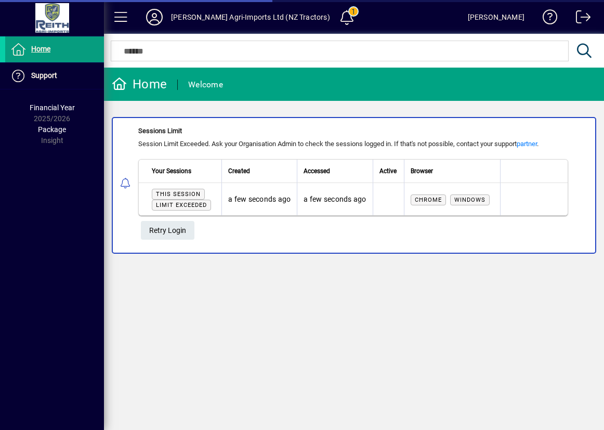 The image size is (604, 430). Describe the element at coordinates (353, 144) in the screenshot. I see `div: Session Limit Exceeded. Ask your Organisation Admin to check the sessions logged in. If that's no...` at that location.